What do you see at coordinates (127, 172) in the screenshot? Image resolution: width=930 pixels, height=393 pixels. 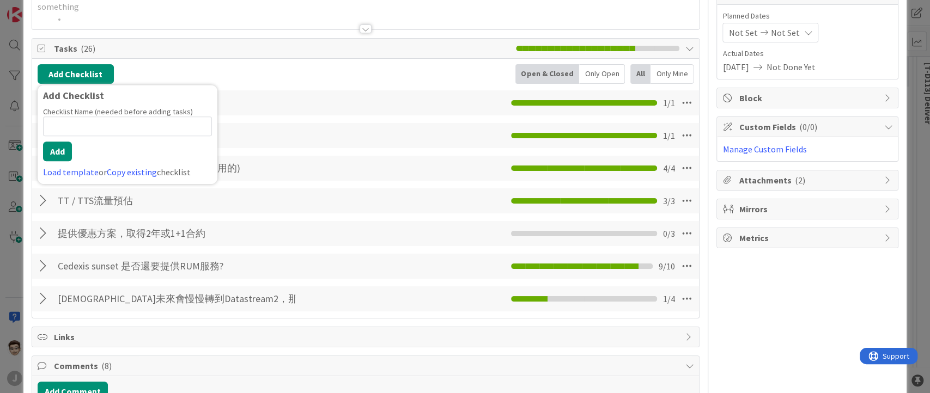 I see `div: or checklist` at bounding box center [127, 172].